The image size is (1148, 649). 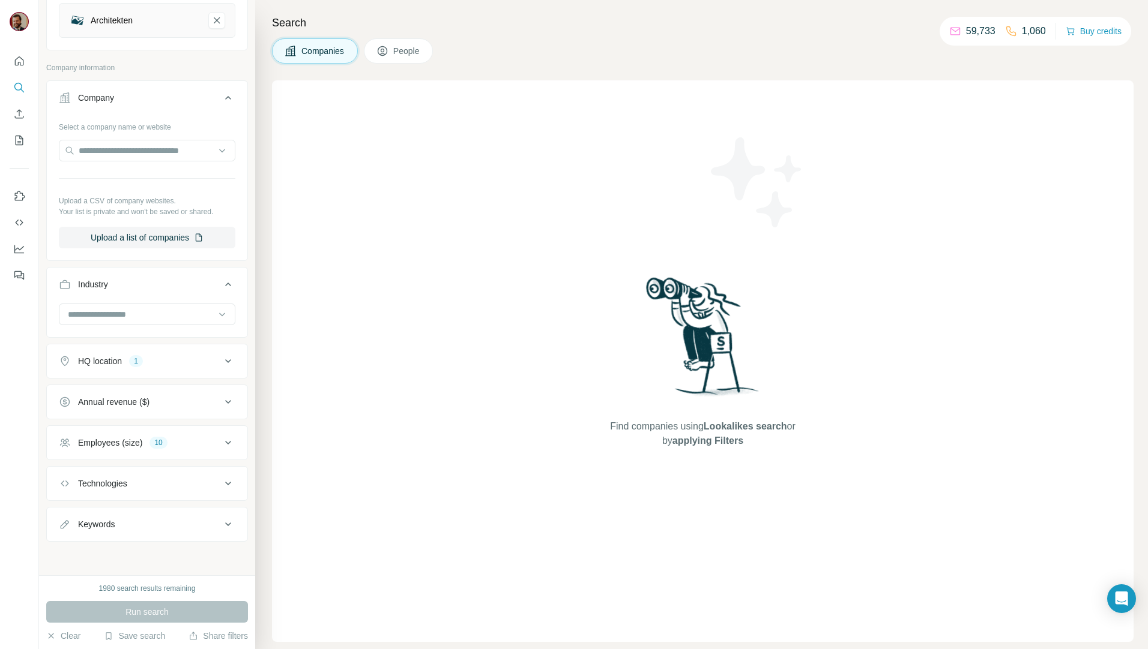 What do you see at coordinates (63, 636) in the screenshot?
I see `button: Clear` at bounding box center [63, 636].